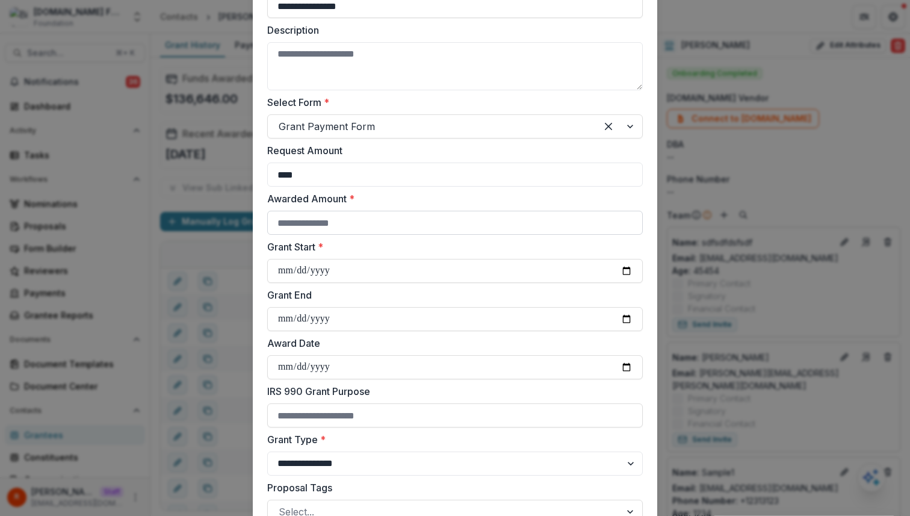 The image size is (910, 516). Describe the element at coordinates (451, 102) in the screenshot. I see `label: Select Form` at that location.